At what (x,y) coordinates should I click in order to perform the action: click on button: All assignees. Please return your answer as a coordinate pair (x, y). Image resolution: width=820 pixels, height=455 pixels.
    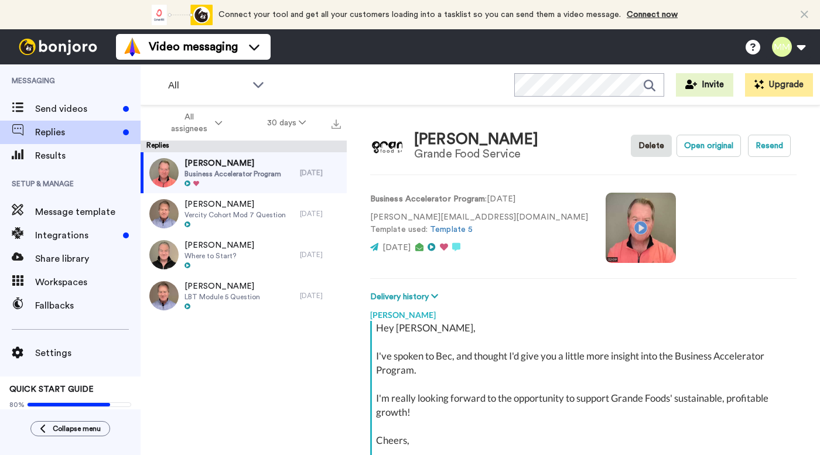
    Looking at the image, I should click on (194, 123).